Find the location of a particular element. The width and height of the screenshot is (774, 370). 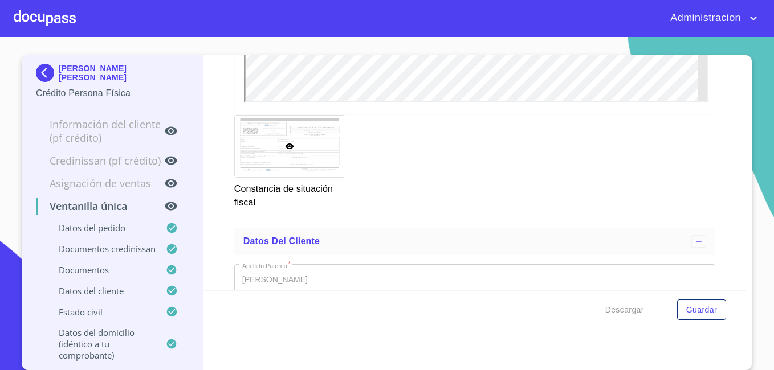

p: Asignación de Ventas is located at coordinates (100, 184).